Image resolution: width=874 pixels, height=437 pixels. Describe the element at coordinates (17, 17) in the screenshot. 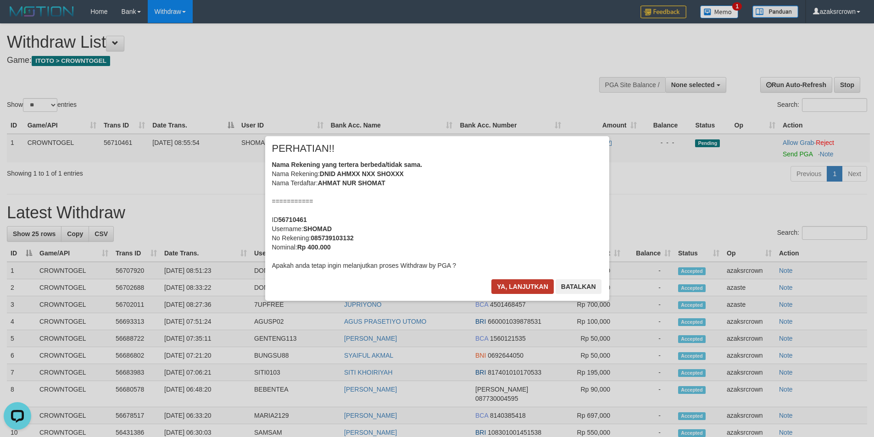

I see `button: Open LiveChat chat widget` at that location.